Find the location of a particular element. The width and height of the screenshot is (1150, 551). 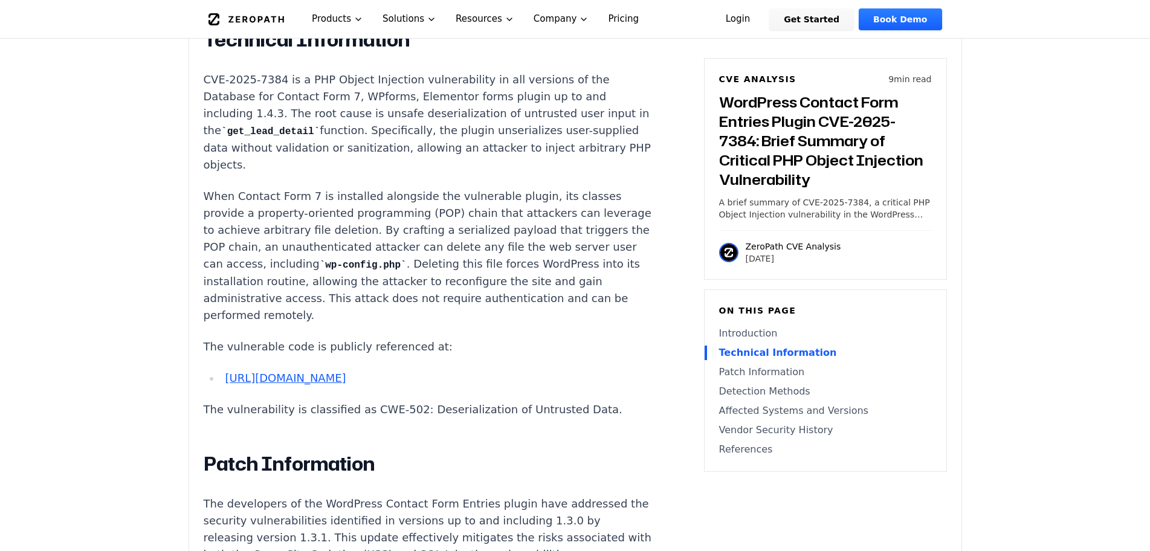

a: Vendor Security History is located at coordinates (826, 430).